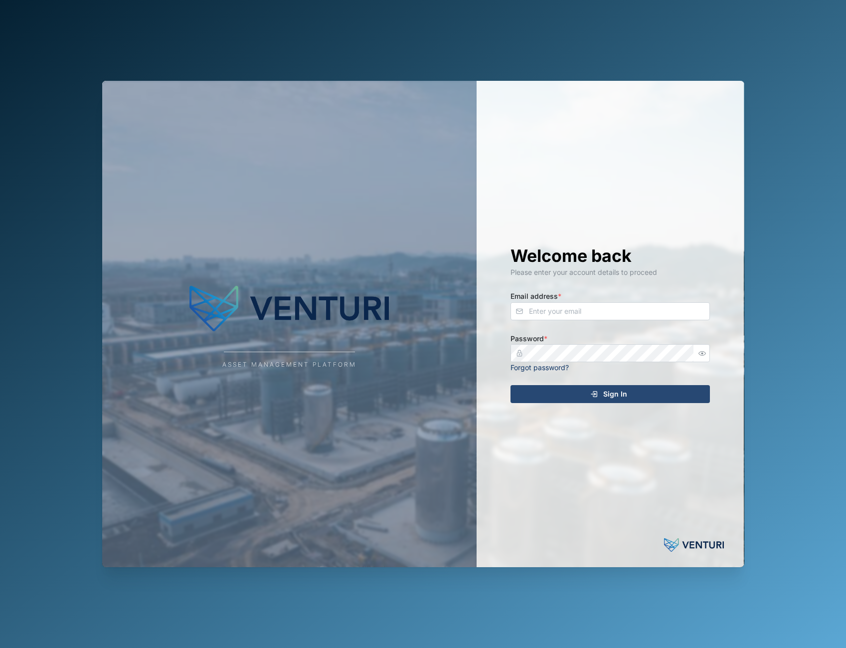  Describe the element at coordinates (610, 311) in the screenshot. I see `input: Enter your email` at that location.